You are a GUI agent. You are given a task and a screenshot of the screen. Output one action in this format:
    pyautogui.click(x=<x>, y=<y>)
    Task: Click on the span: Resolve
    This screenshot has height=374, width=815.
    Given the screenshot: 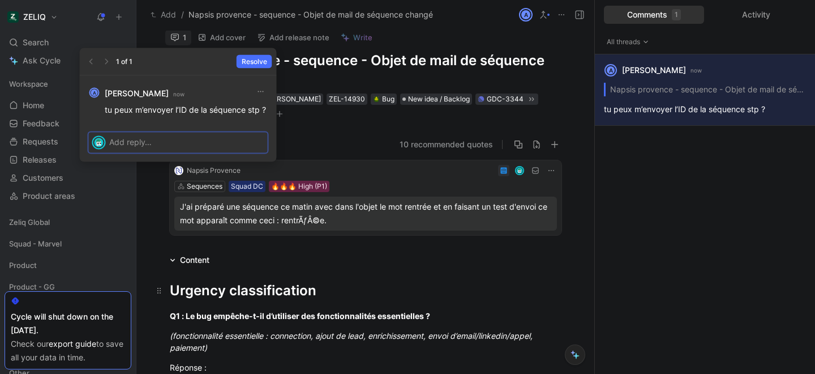 What is the action you would take?
    pyautogui.click(x=254, y=62)
    